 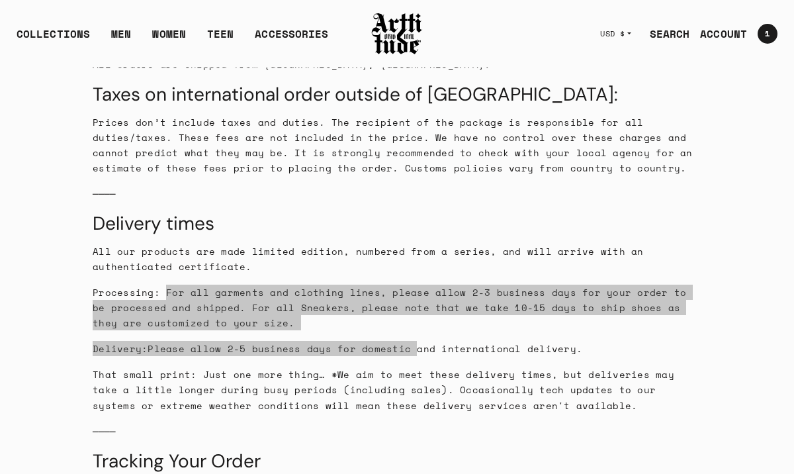 What do you see at coordinates (767, 34) in the screenshot?
I see `span: 1` at bounding box center [767, 34].